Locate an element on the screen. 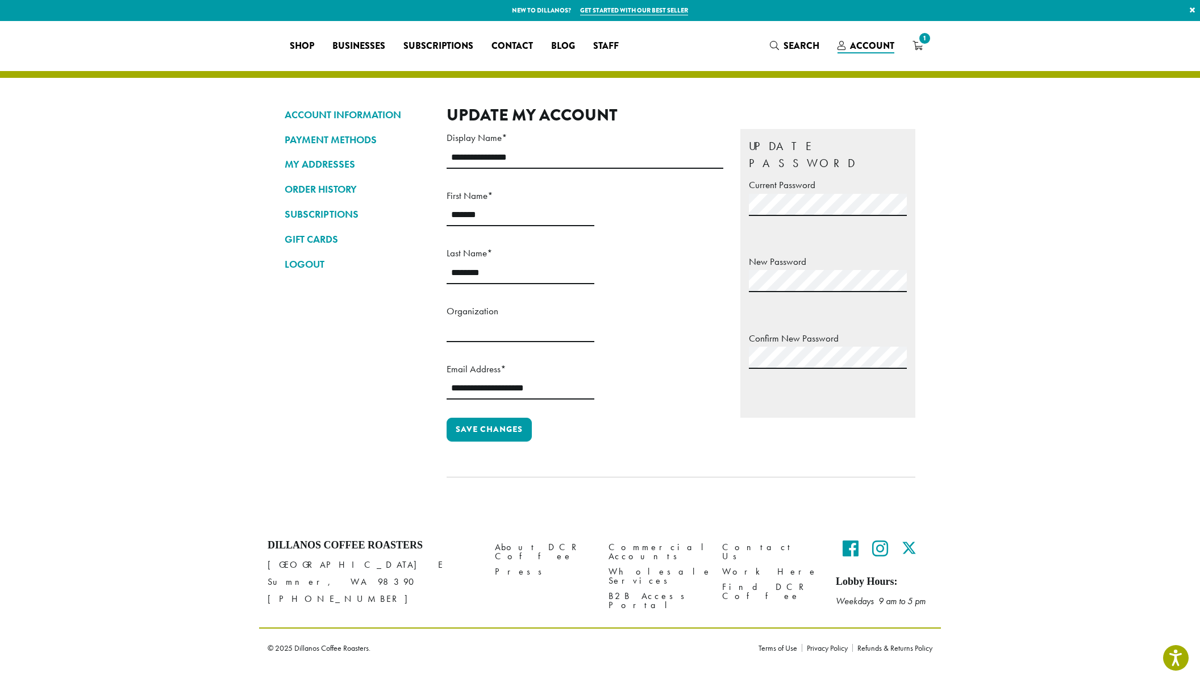 Image resolution: width=1200 pixels, height=682 pixels. a: Work Here is located at coordinates (770, 571).